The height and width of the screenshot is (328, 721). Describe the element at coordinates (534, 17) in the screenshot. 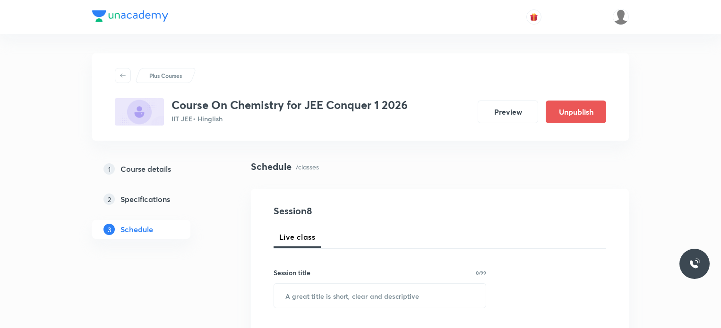

I see `img: avatar` at that location.